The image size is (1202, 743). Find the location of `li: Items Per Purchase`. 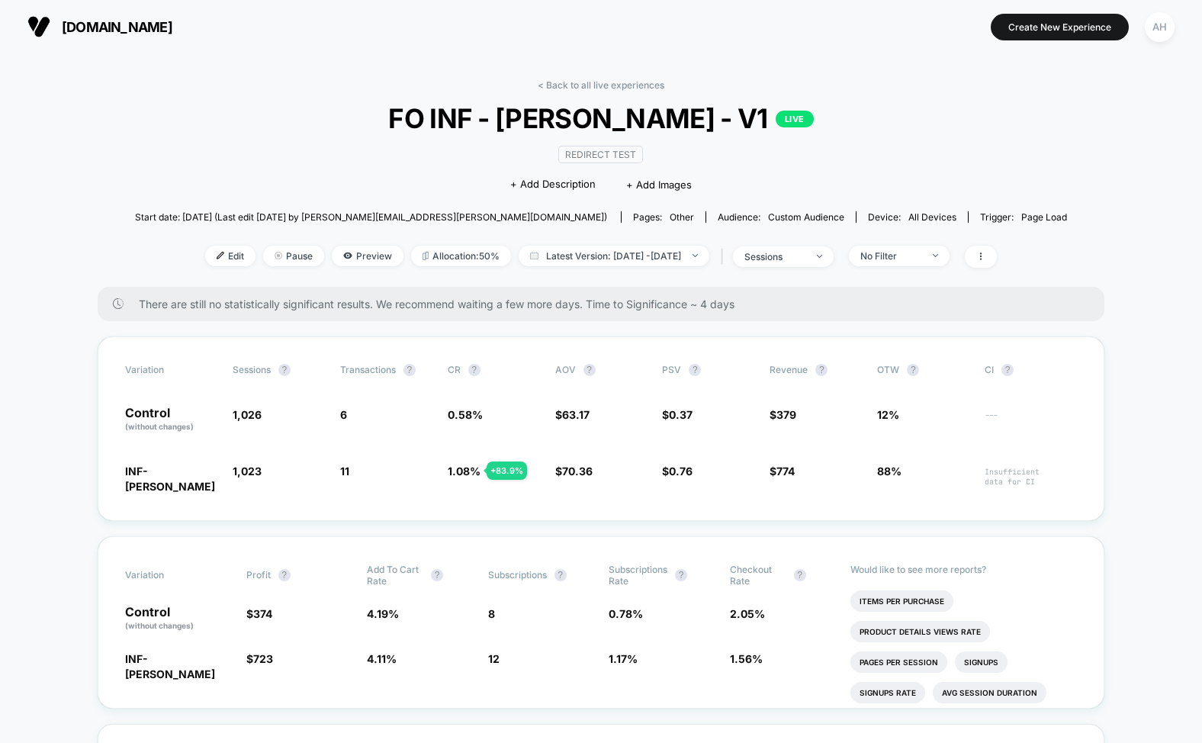

li: Items Per Purchase is located at coordinates (901, 601).